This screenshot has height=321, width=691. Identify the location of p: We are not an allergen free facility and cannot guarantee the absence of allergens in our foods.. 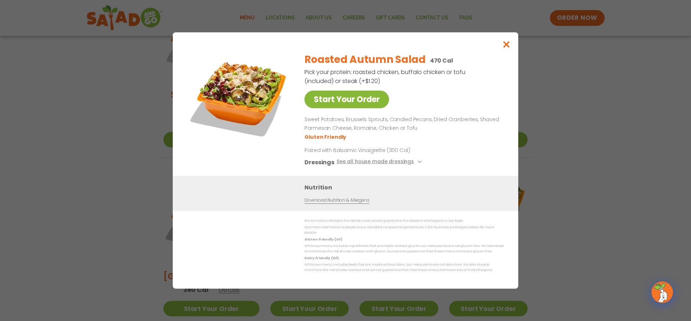
(404, 221).